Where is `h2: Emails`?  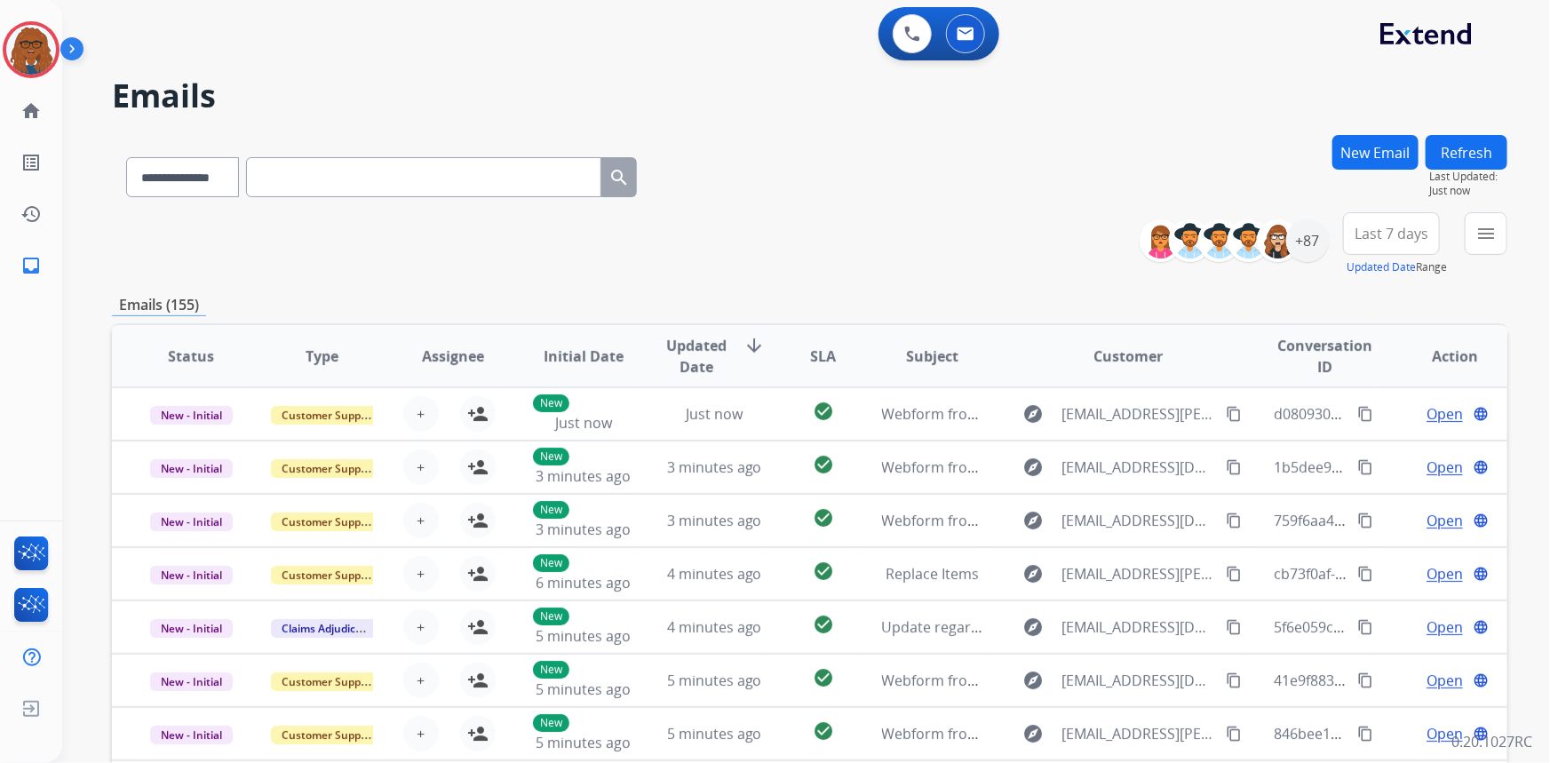
h2: Emails is located at coordinates (809, 96).